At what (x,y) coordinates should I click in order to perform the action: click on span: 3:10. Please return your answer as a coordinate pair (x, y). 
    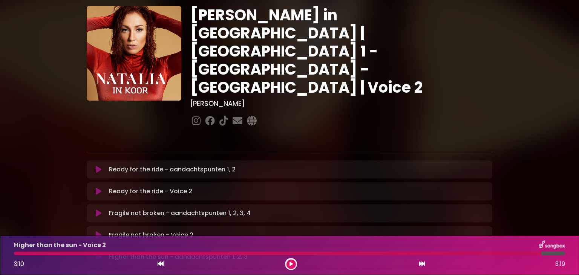
    Looking at the image, I should click on (19, 264).